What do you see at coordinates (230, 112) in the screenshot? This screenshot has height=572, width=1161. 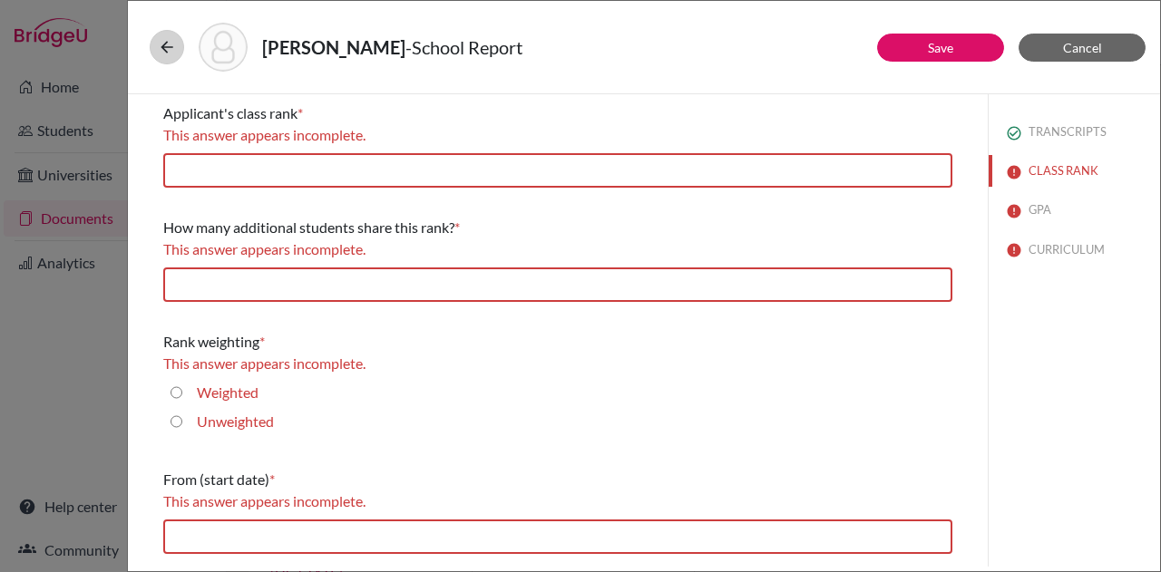 I see `span: Applicant's class rank` at bounding box center [230, 112].